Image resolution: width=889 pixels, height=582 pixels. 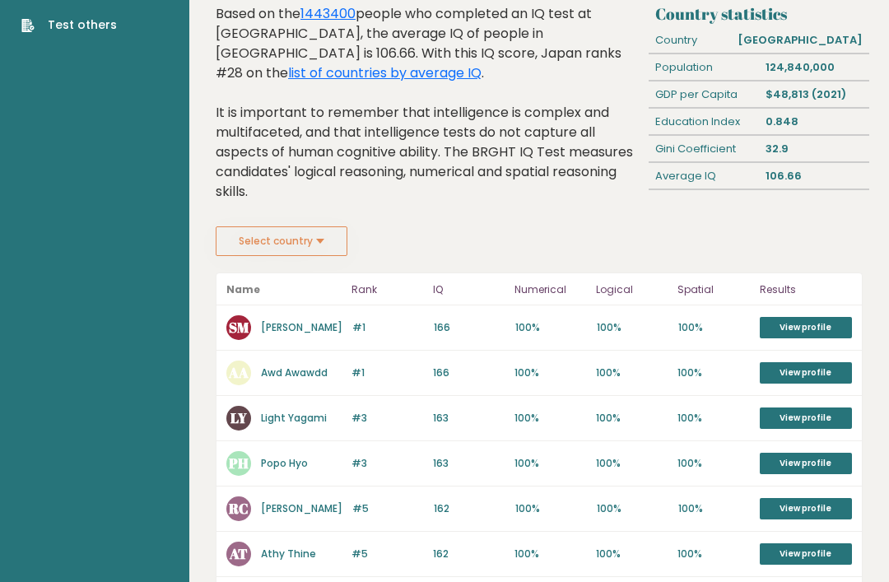 I want to click on div: 32.9, so click(x=814, y=150).